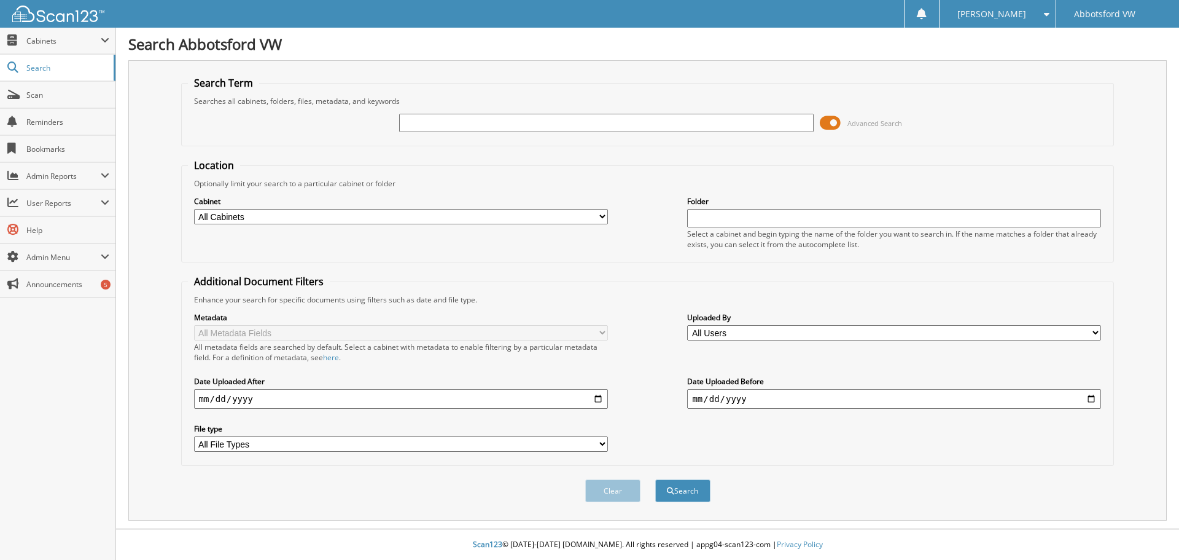 This screenshot has width=1179, height=560. What do you see at coordinates (800, 544) in the screenshot?
I see `a: Privacy Policy` at bounding box center [800, 544].